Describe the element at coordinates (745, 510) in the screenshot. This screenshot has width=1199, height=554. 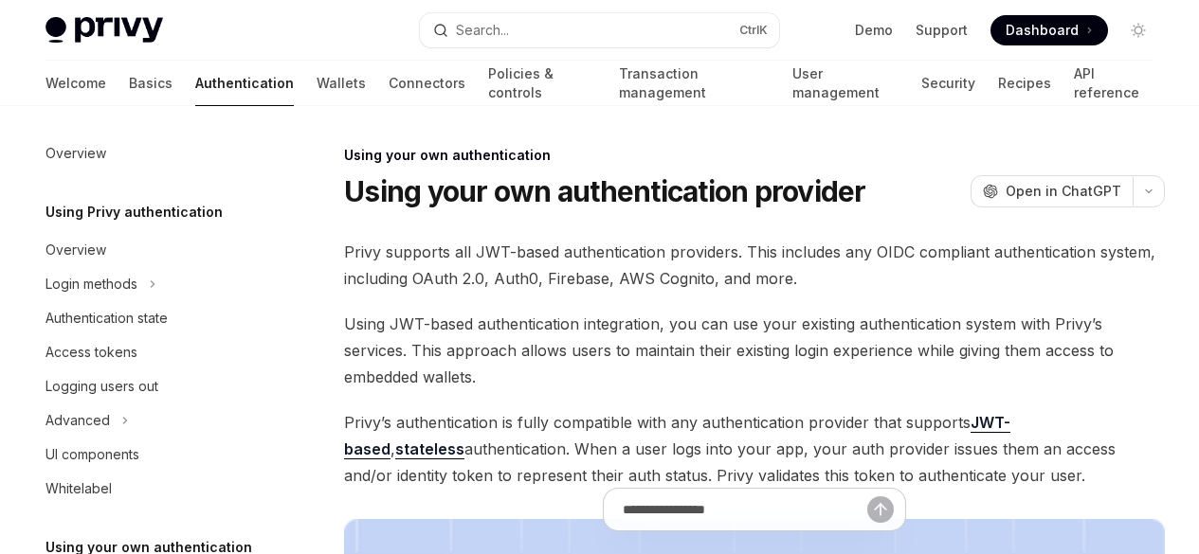
I see `input: Ask a question...` at that location.